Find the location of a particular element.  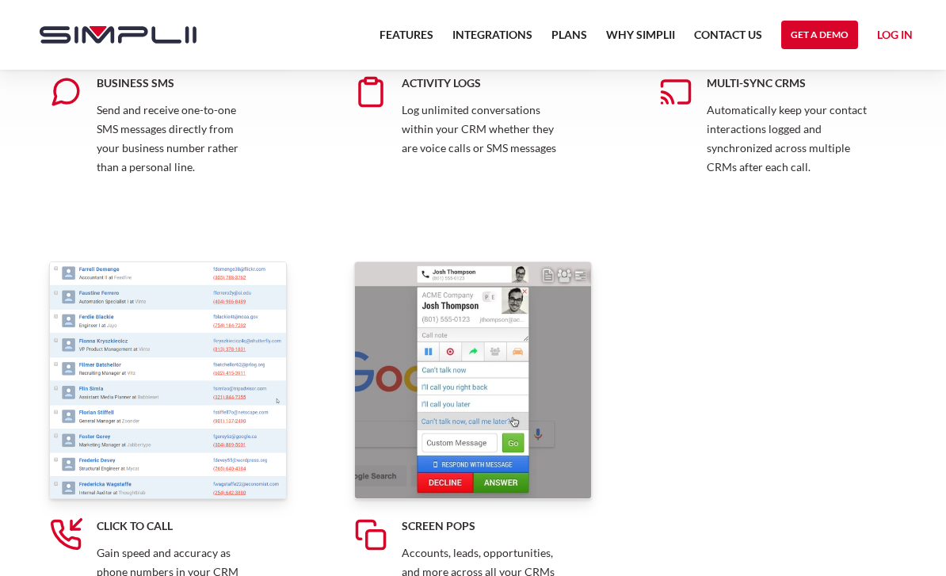

h5: Business SMS is located at coordinates (177, 83).